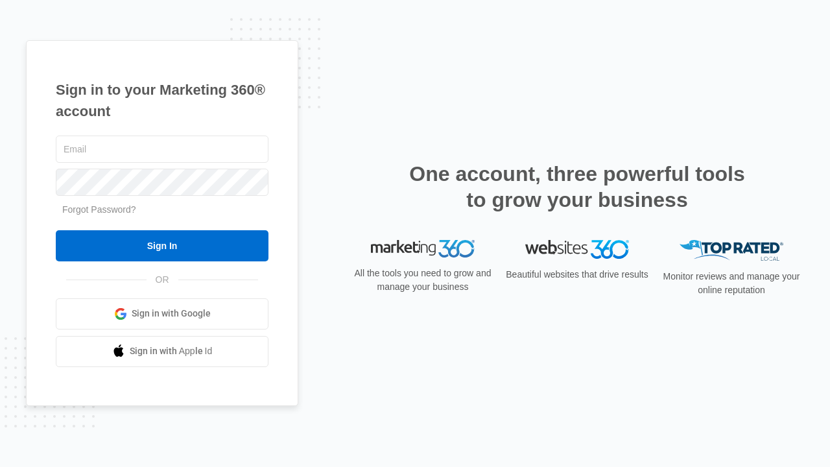 The width and height of the screenshot is (830, 467). What do you see at coordinates (577, 187) in the screenshot?
I see `h2: One account, three powerful tools to grow your business` at bounding box center [577, 187].